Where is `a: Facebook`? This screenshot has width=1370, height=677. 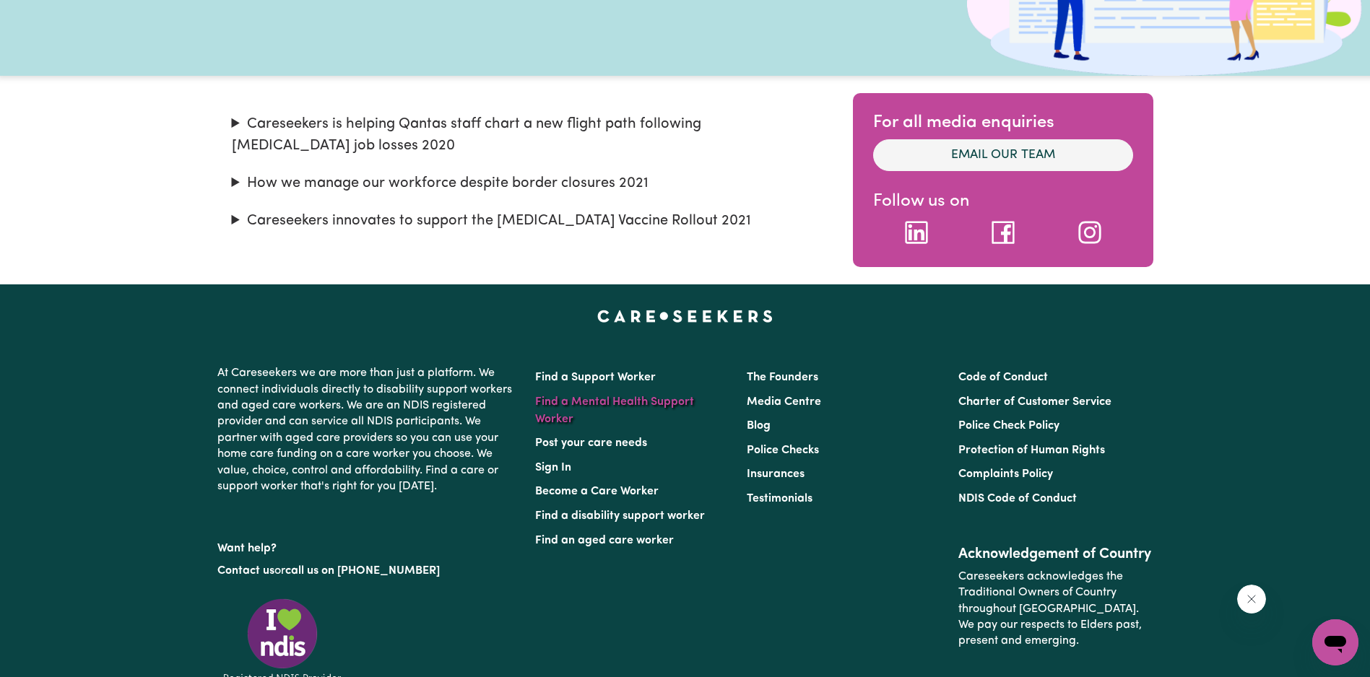 a: Facebook is located at coordinates (1003, 233).